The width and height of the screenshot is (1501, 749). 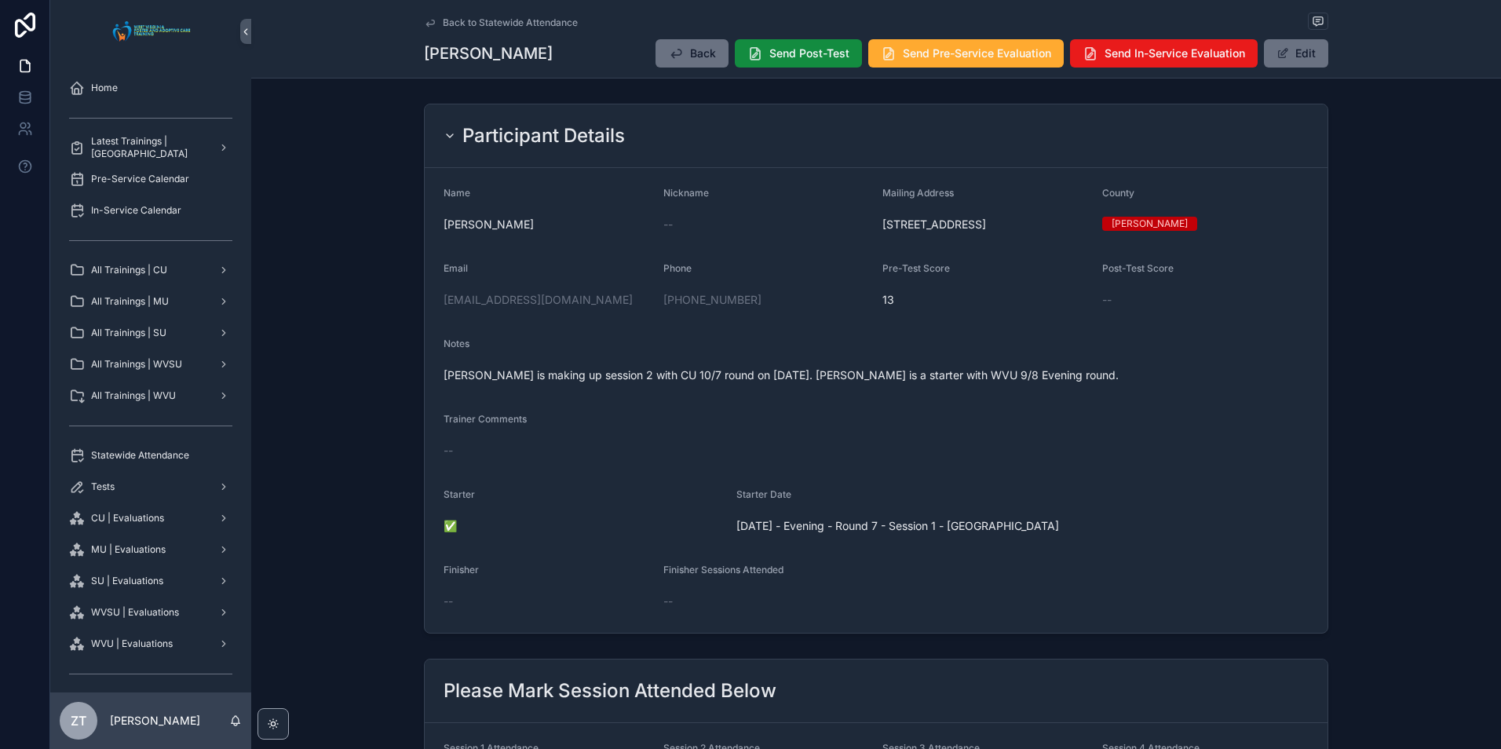 What do you see at coordinates (1175, 53) in the screenshot?
I see `span: Send In-Service Evaluation` at bounding box center [1175, 53].